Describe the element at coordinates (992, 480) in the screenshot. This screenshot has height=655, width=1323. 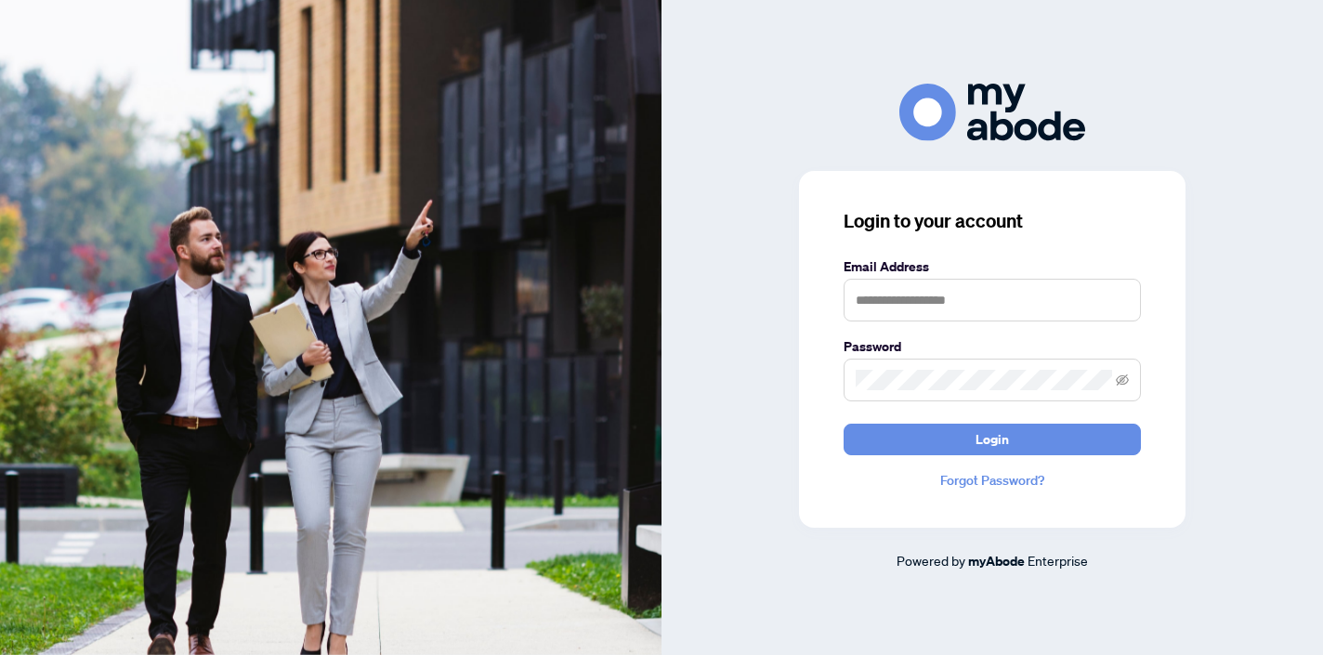
I see `a: Forgot Password?` at that location.